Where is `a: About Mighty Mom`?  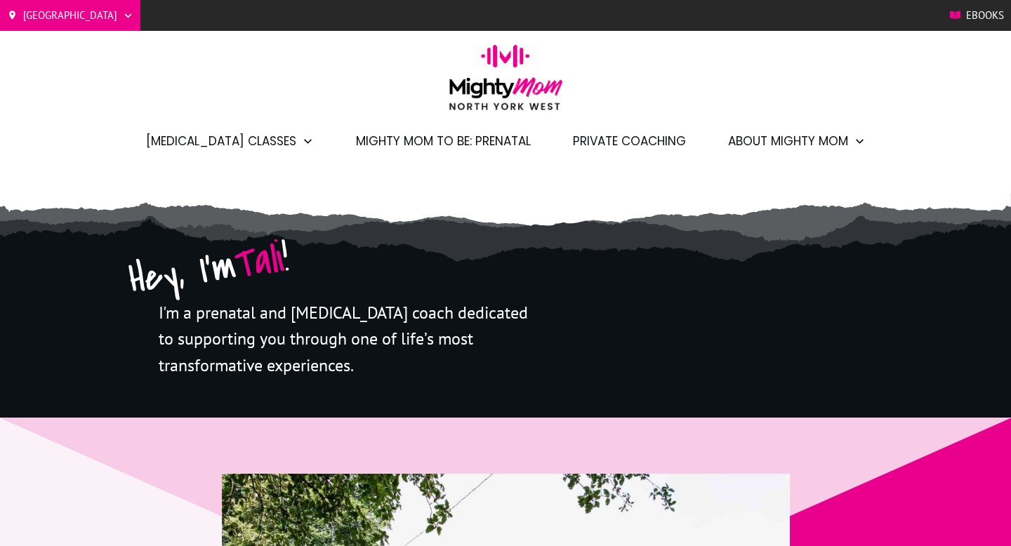
a: About Mighty Mom is located at coordinates (797, 141).